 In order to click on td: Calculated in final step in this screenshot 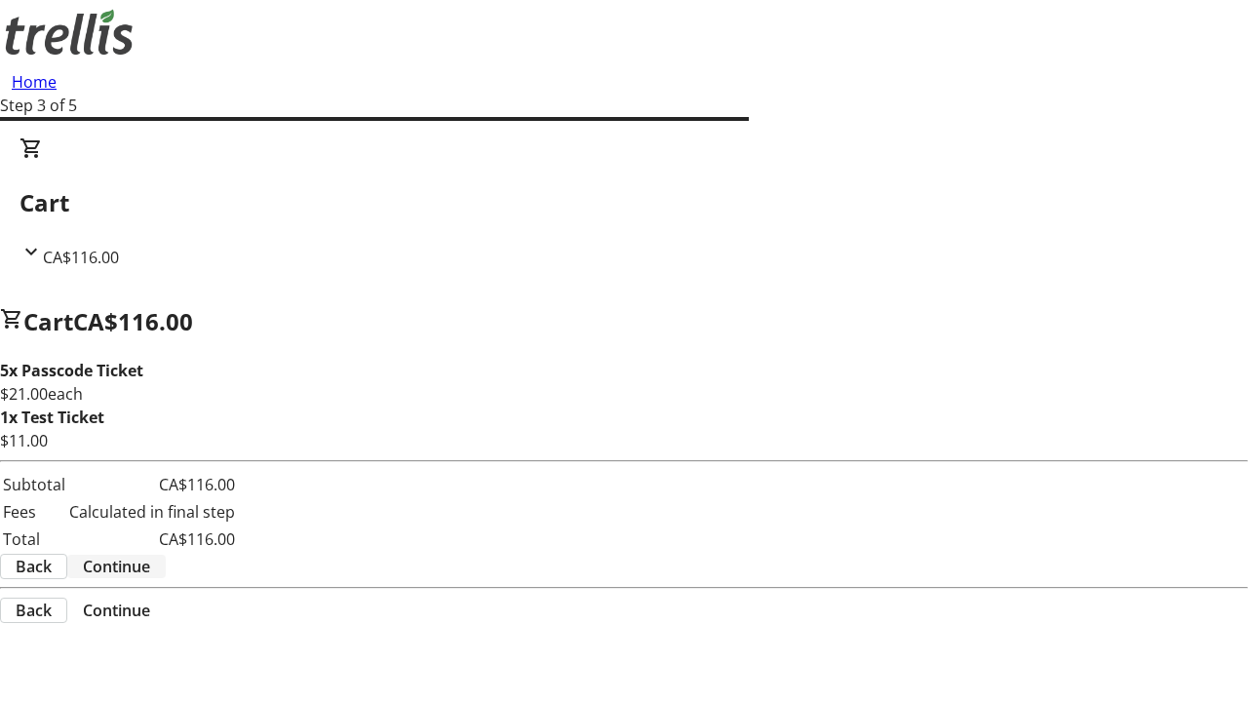, I will do `click(152, 512)`.